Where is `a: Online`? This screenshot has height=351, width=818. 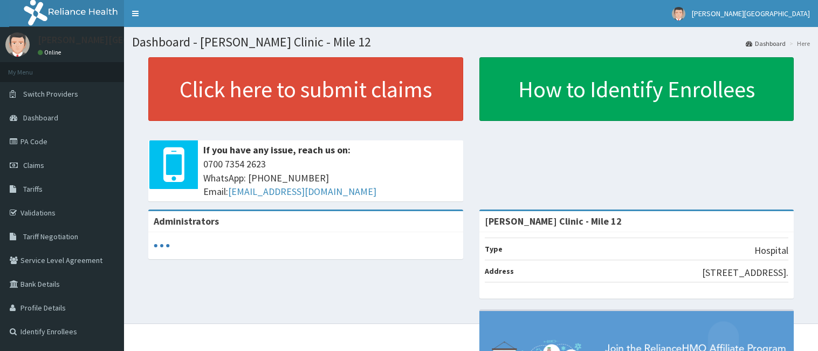
a: Online is located at coordinates (51, 52).